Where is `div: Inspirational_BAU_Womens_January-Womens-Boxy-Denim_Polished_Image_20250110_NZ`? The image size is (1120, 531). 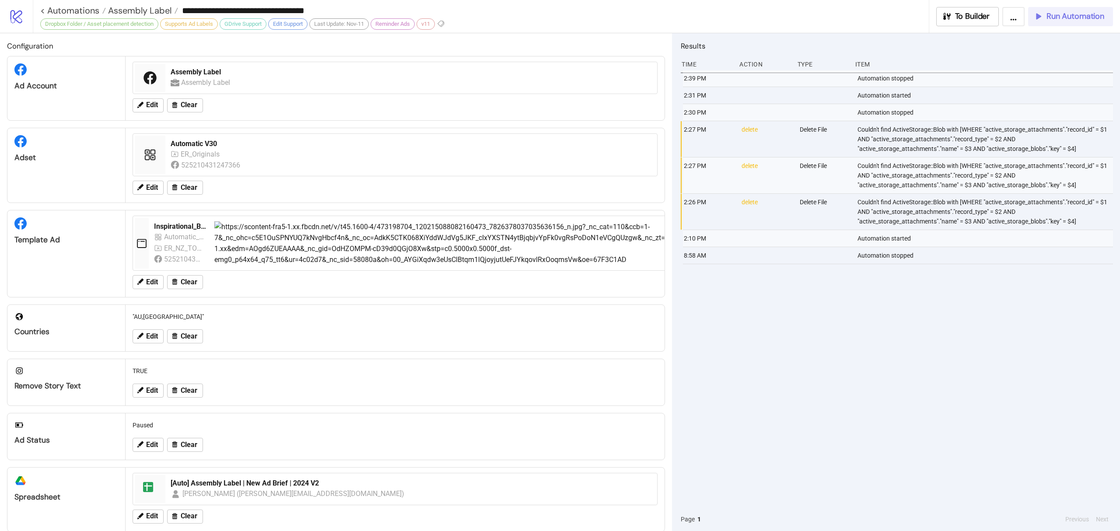
div: Inspirational_BAU_Womens_January-Womens-Boxy-Denim_Polished_Image_20250110_NZ is located at coordinates (181, 227).